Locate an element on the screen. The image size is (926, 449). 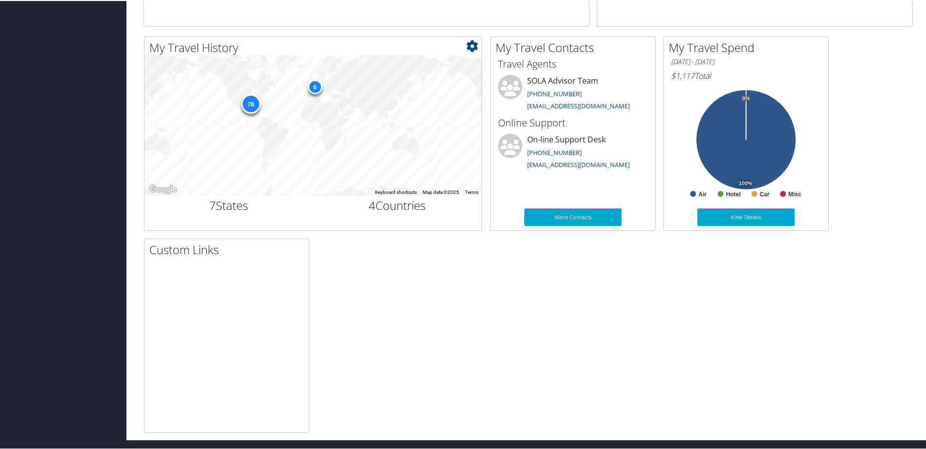
tspan: 100% is located at coordinates (745, 183).